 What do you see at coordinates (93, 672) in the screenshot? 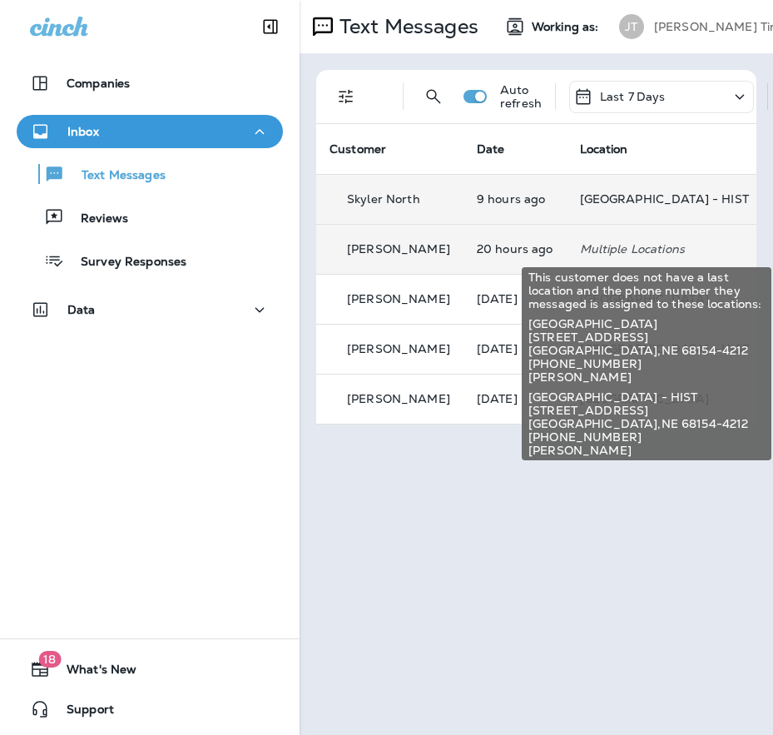
I see `span: What's New` at bounding box center [93, 672].